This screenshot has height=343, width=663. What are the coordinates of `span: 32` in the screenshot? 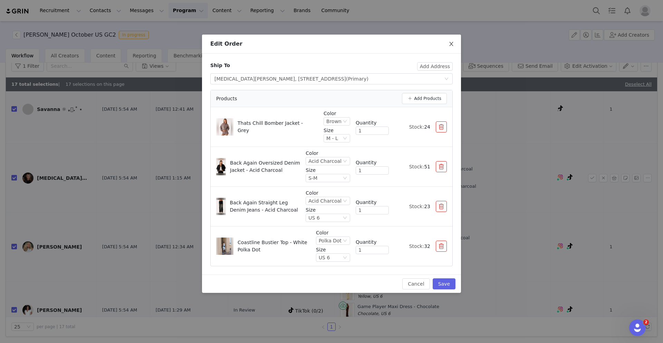 It's located at (427, 246).